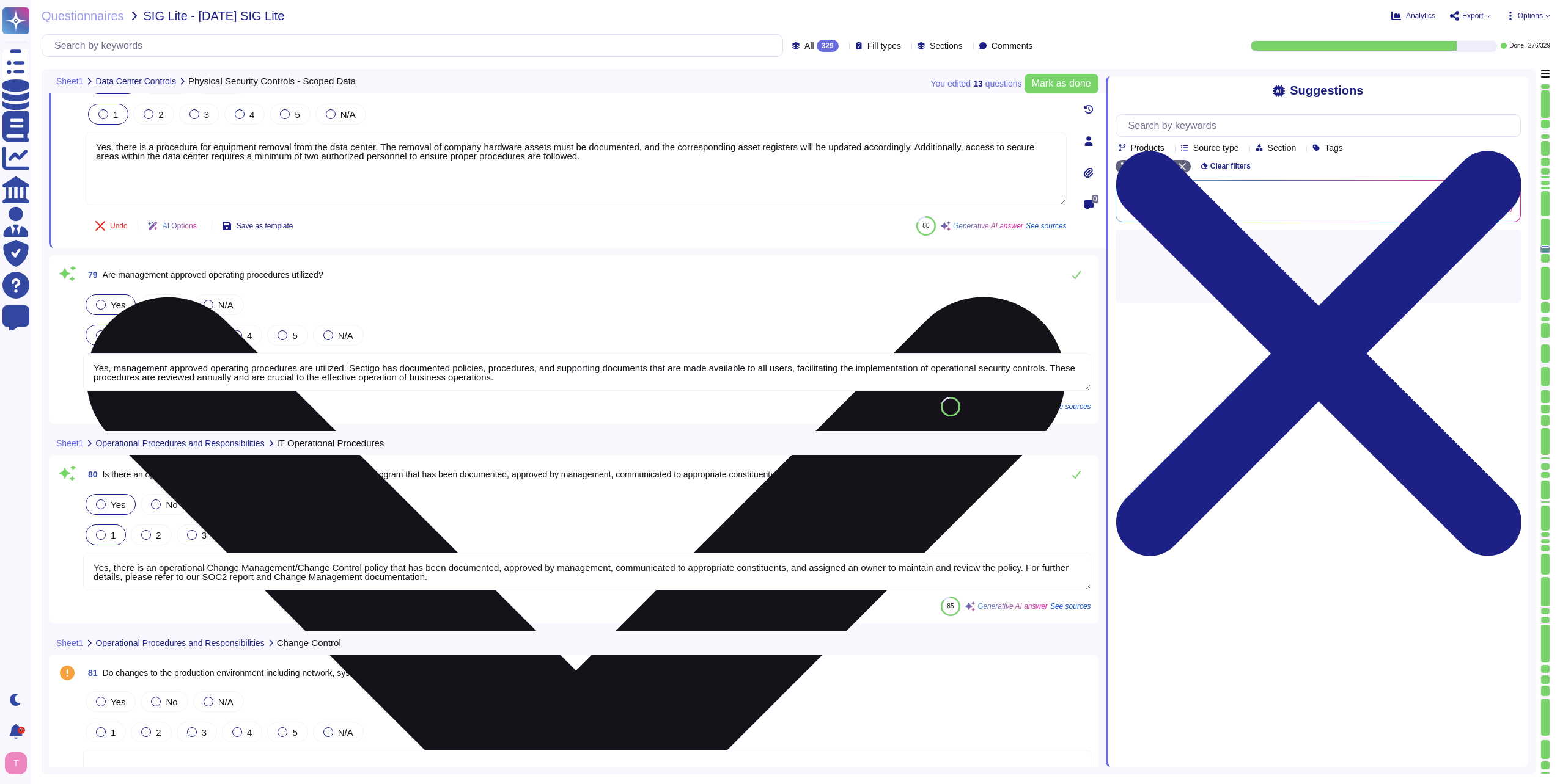 Image resolution: width=1560 pixels, height=784 pixels. I want to click on span: IT Operational Procedures, so click(330, 443).